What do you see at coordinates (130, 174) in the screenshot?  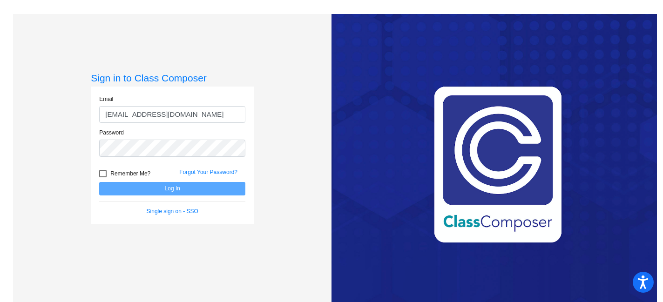 I see `span: Remember Me?` at bounding box center [130, 174].